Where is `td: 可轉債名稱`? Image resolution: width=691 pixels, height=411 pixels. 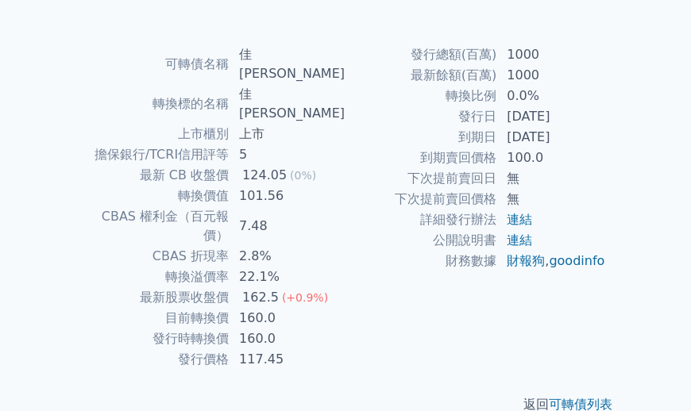 td: 可轉債名稱 is located at coordinates (157, 64).